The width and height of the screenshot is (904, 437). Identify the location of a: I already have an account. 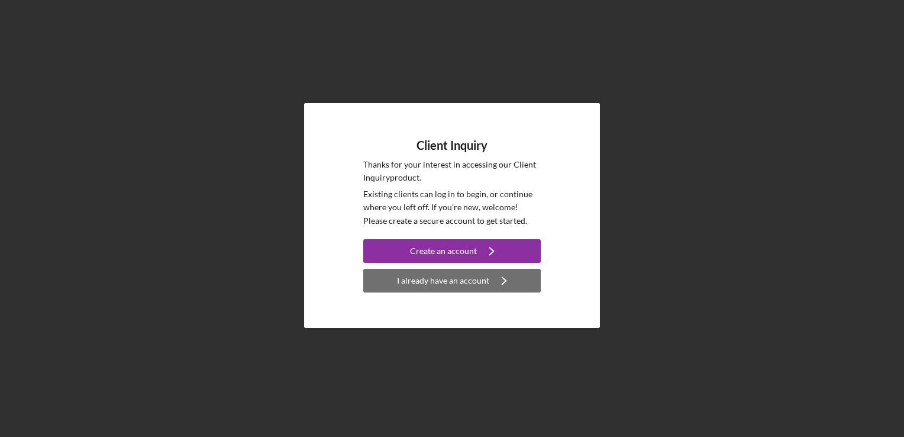
(452, 281).